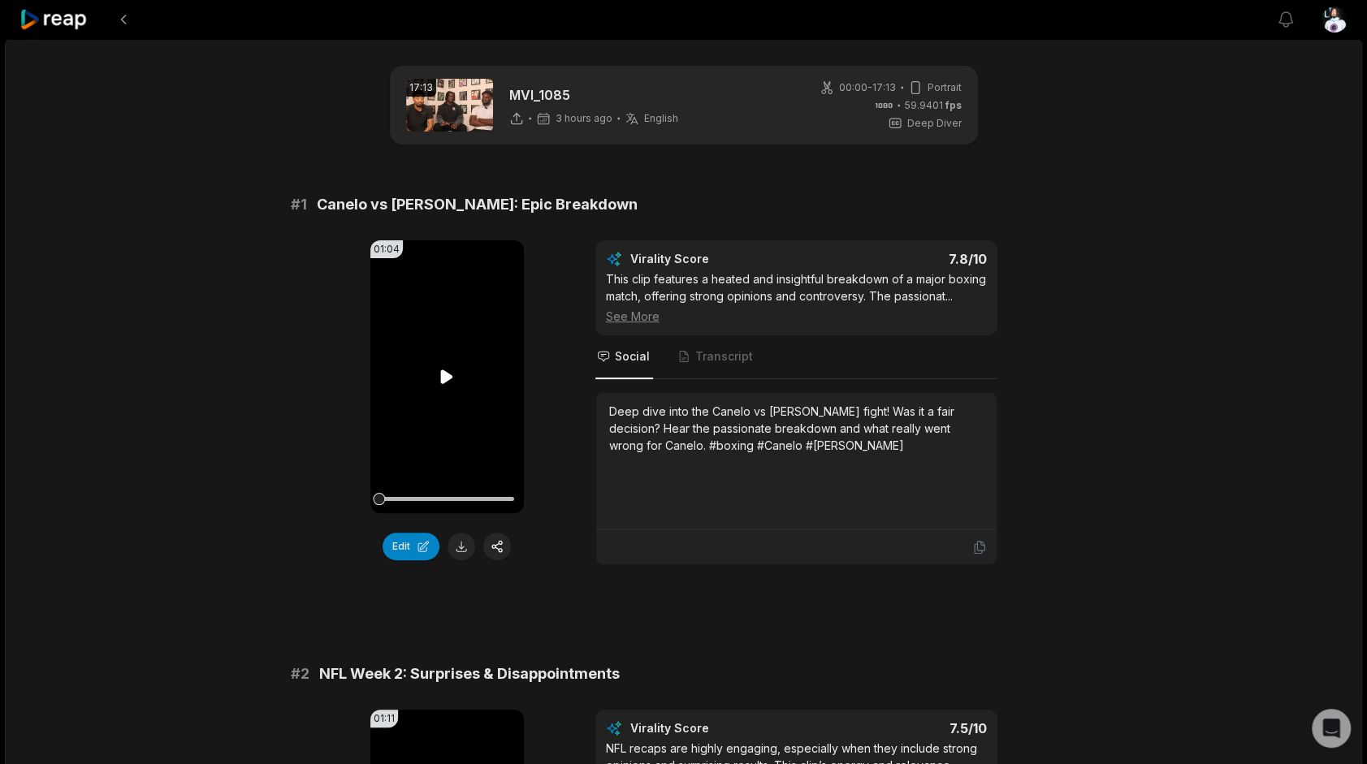  What do you see at coordinates (421, 88) in the screenshot?
I see `div: 17:13` at bounding box center [421, 88].